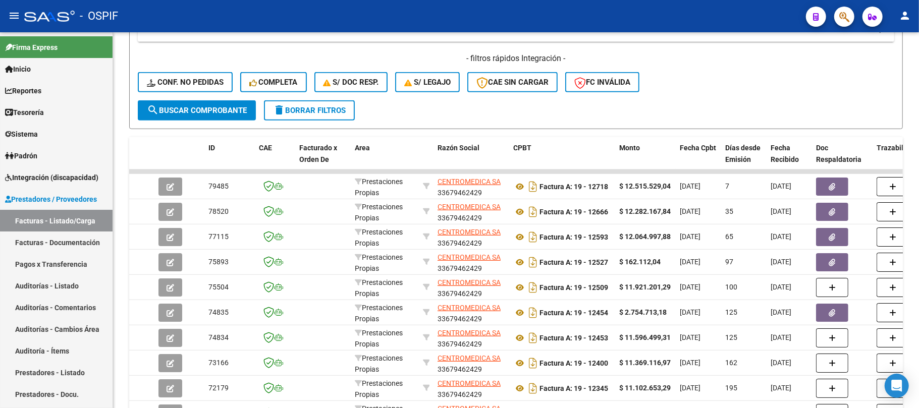 The image size is (919, 408). What do you see at coordinates (31, 47) in the screenshot?
I see `span: Firma Express` at bounding box center [31, 47].